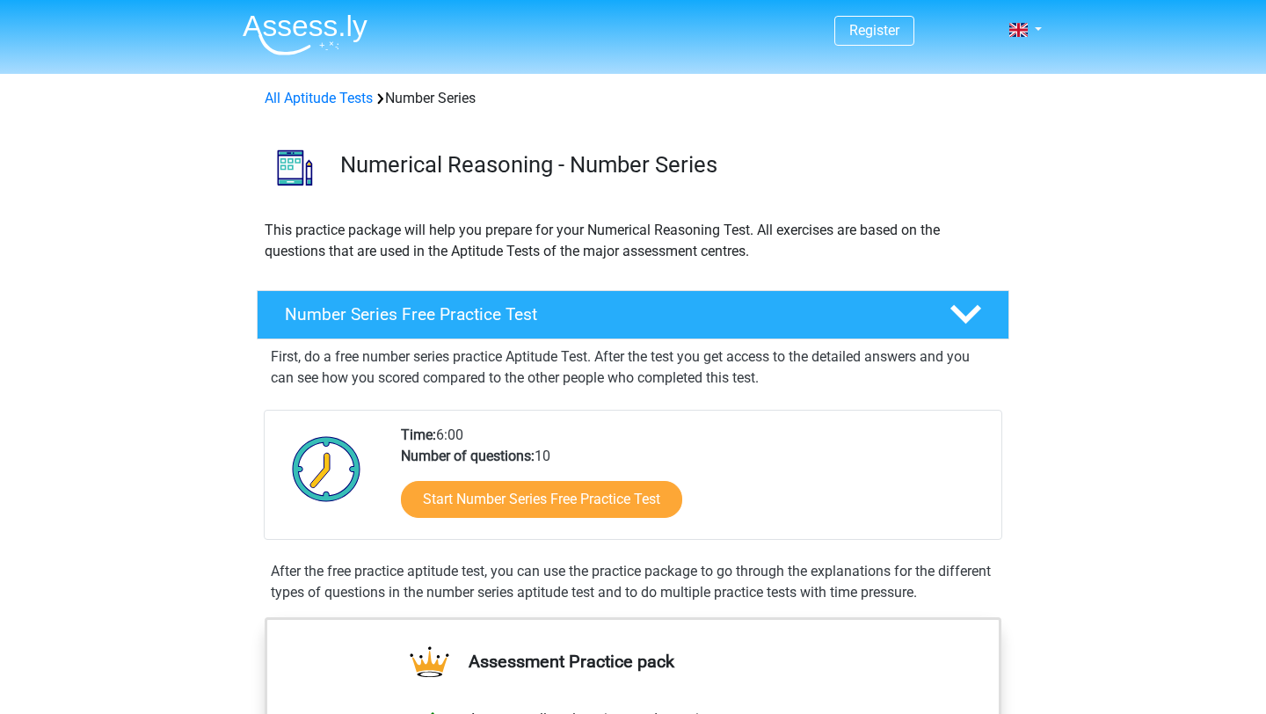 This screenshot has width=1266, height=714. I want to click on p: This practice package will help you prepare for your Numerical Reasoning Test. All exercises are ..., so click(633, 241).